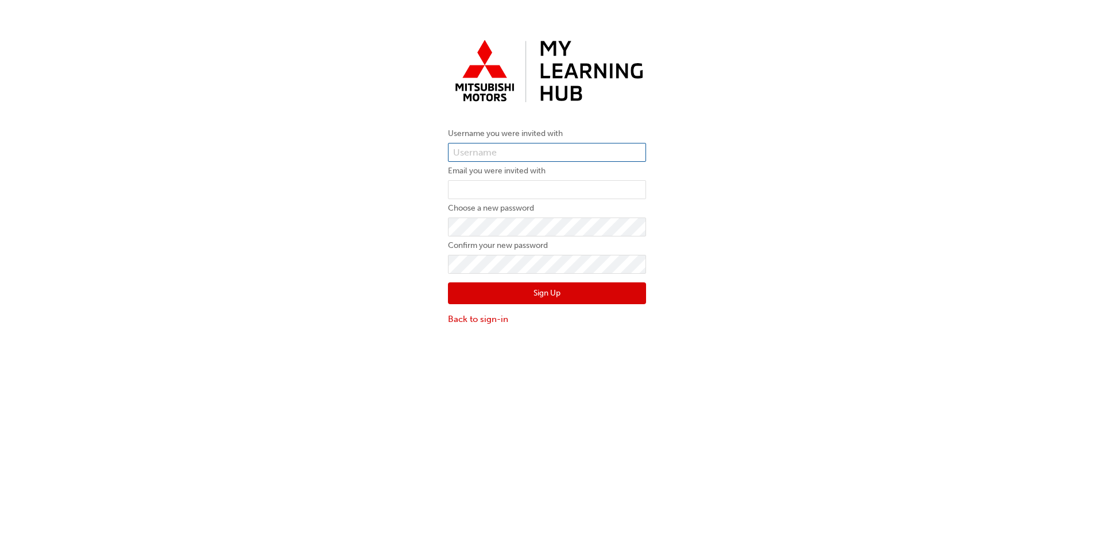  Describe the element at coordinates (547, 72) in the screenshot. I see `img: mmal` at that location.